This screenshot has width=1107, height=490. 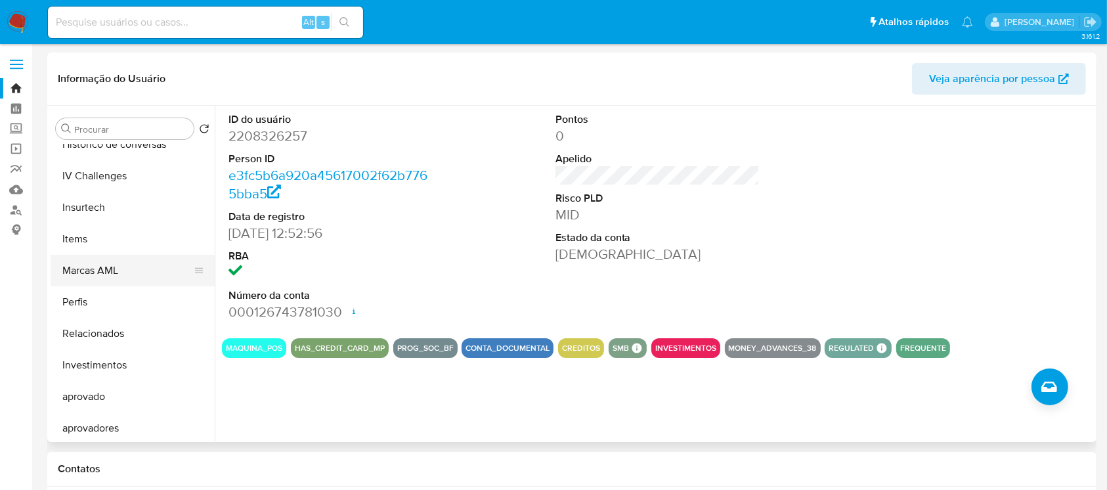 I want to click on input: Procurar, so click(x=131, y=129).